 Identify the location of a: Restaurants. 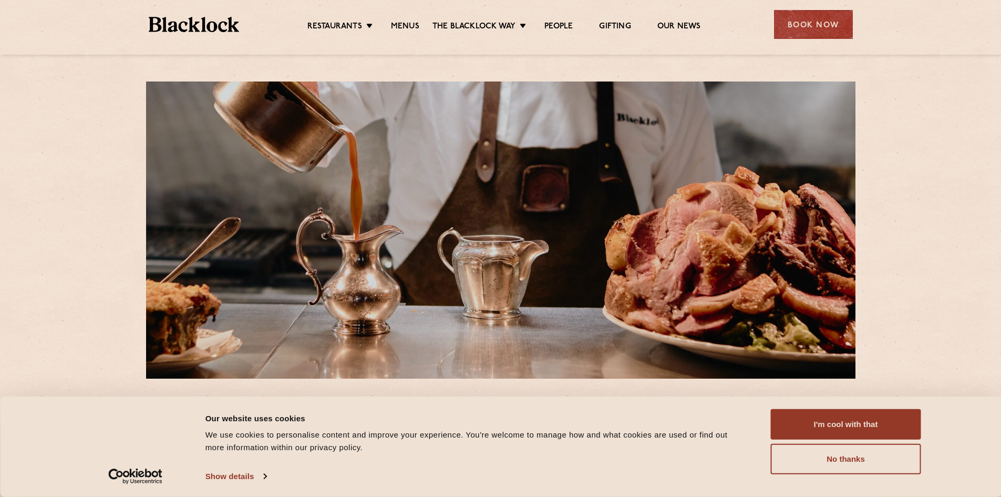
(335, 27).